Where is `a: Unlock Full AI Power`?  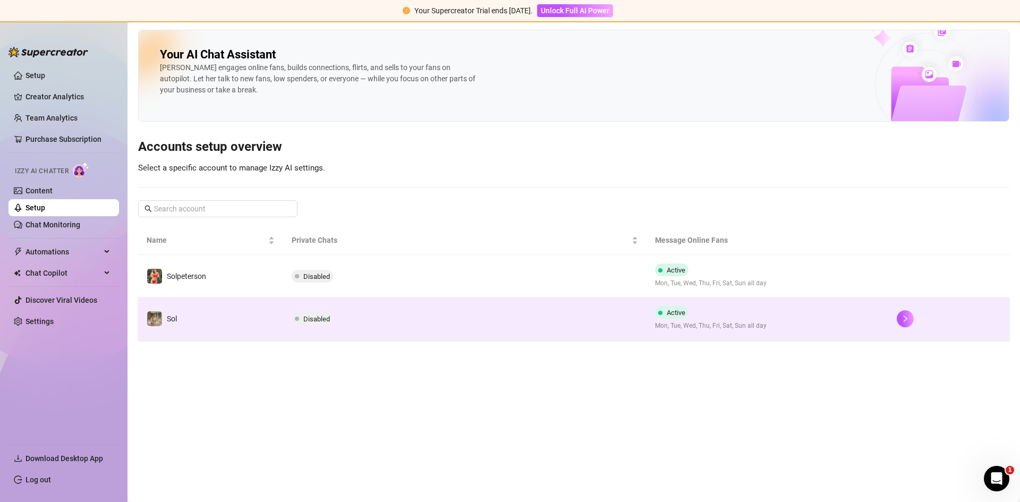 a: Unlock Full AI Power is located at coordinates (575, 11).